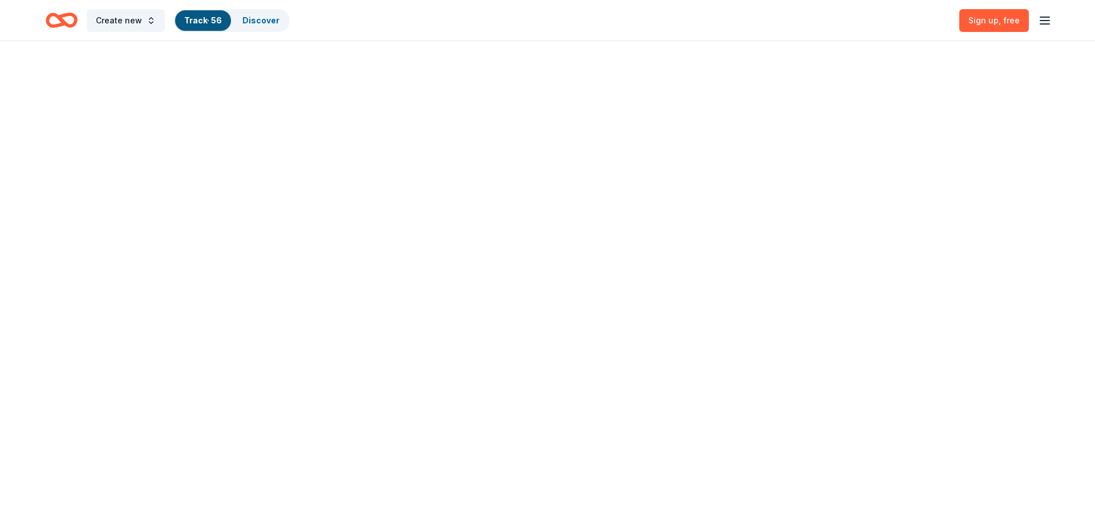 This screenshot has width=1095, height=520. What do you see at coordinates (994, 21) in the screenshot?
I see `a: Sign up, free` at bounding box center [994, 21].